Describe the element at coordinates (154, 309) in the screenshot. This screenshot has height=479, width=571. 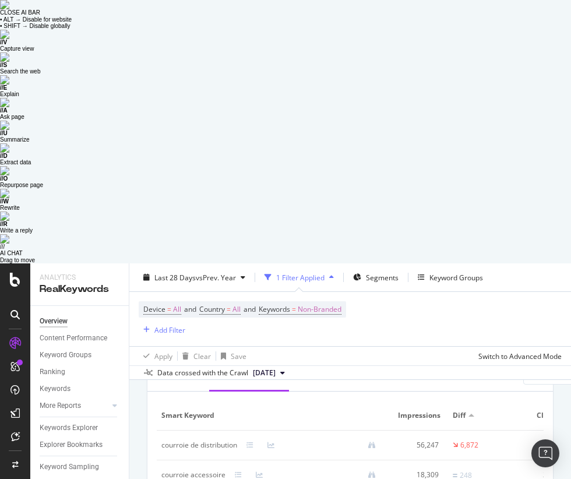
I see `span: Device` at that location.